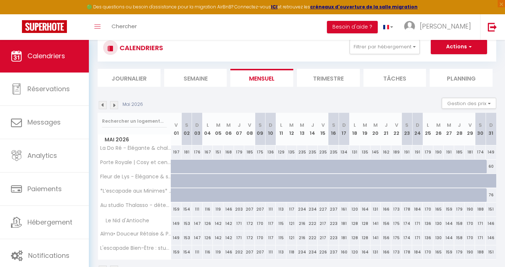 Image resolution: width=505 pixels, height=267 pixels. I want to click on th: 02, so click(186, 129).